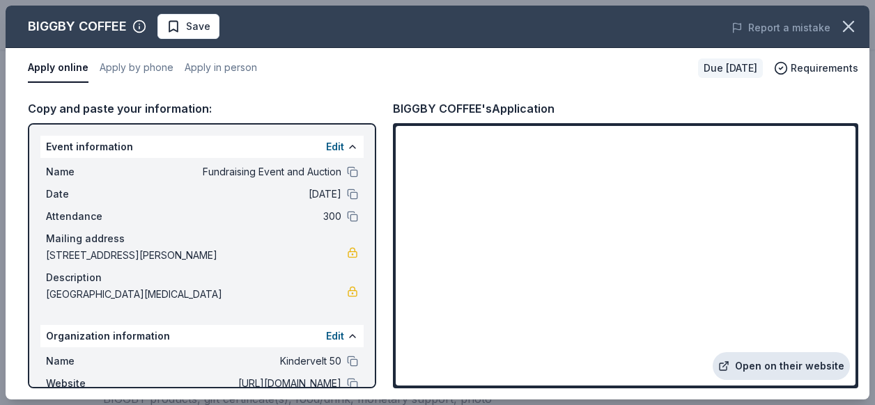 This screenshot has width=875, height=405. What do you see at coordinates (240, 361) in the screenshot?
I see `span: Kindervelt 50` at bounding box center [240, 361].